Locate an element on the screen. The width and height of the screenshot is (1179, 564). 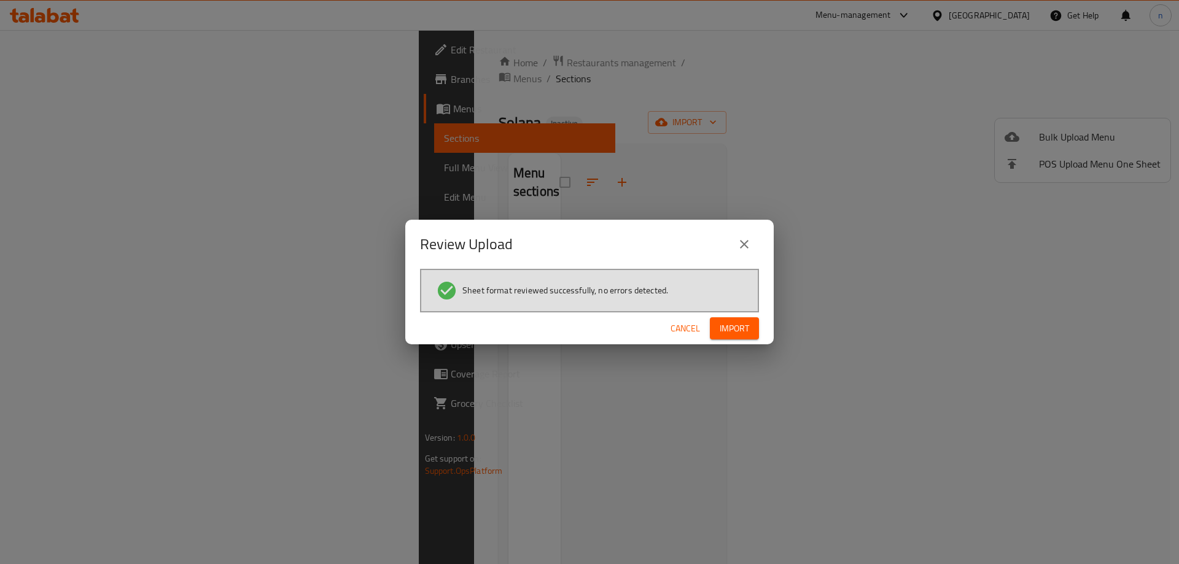
button: close is located at coordinates (744, 244).